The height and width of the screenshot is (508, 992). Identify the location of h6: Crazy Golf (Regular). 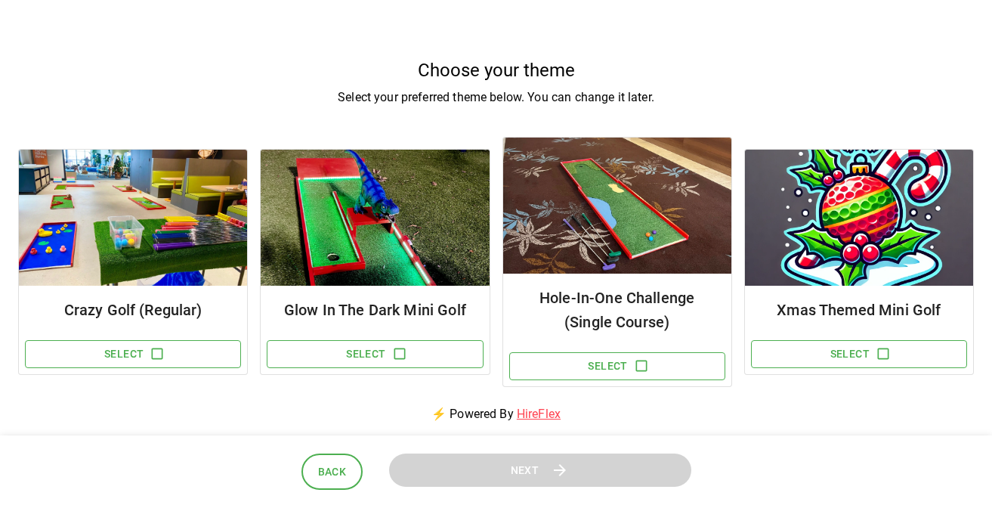
(133, 310).